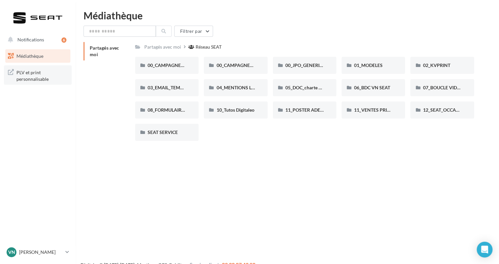 Image resolution: width=499 pixels, height=264 pixels. Describe the element at coordinates (209, 47) in the screenshot. I see `div: Réseau SEAT` at that location.